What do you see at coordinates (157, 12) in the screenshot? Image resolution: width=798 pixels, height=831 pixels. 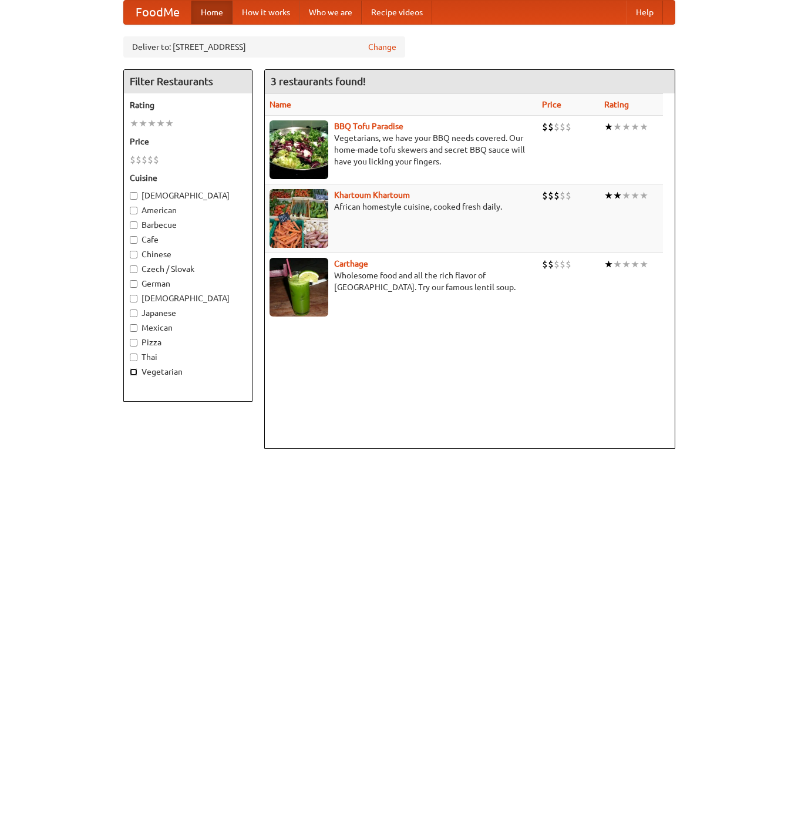 I see `a: FoodMe` at bounding box center [157, 12].